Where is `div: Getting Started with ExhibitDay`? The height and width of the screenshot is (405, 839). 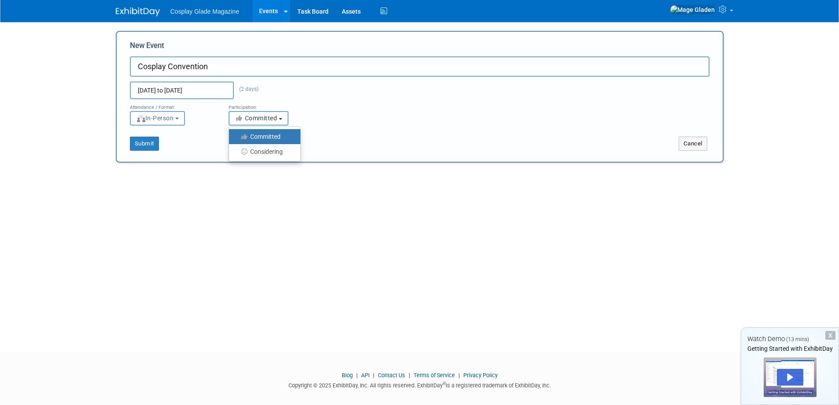 div: Getting Started with ExhibitDay is located at coordinates (790, 348).